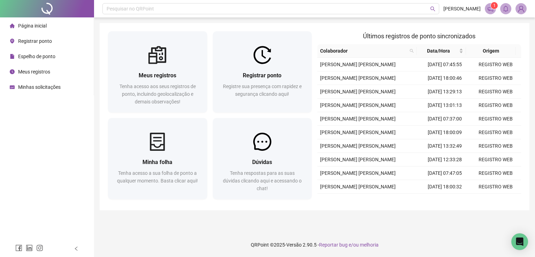 The height and width of the screenshot is (257, 535). Describe the element at coordinates (494, 6) in the screenshot. I see `span: 1` at that location.